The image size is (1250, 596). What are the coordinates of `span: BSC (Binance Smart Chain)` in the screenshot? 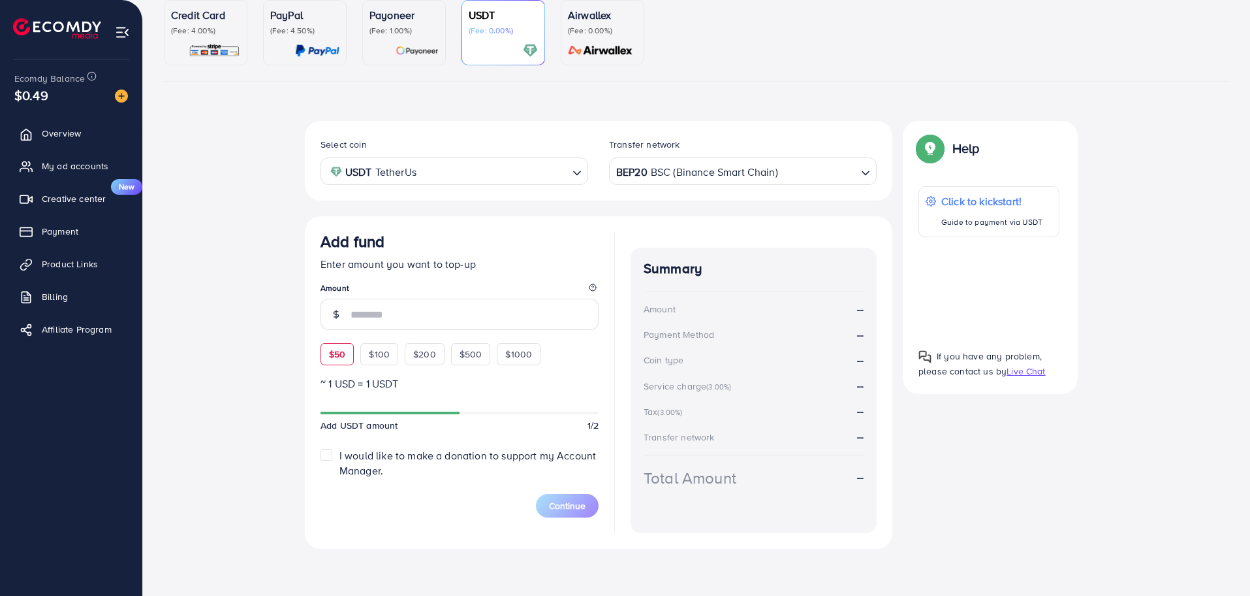 It's located at (714, 172).